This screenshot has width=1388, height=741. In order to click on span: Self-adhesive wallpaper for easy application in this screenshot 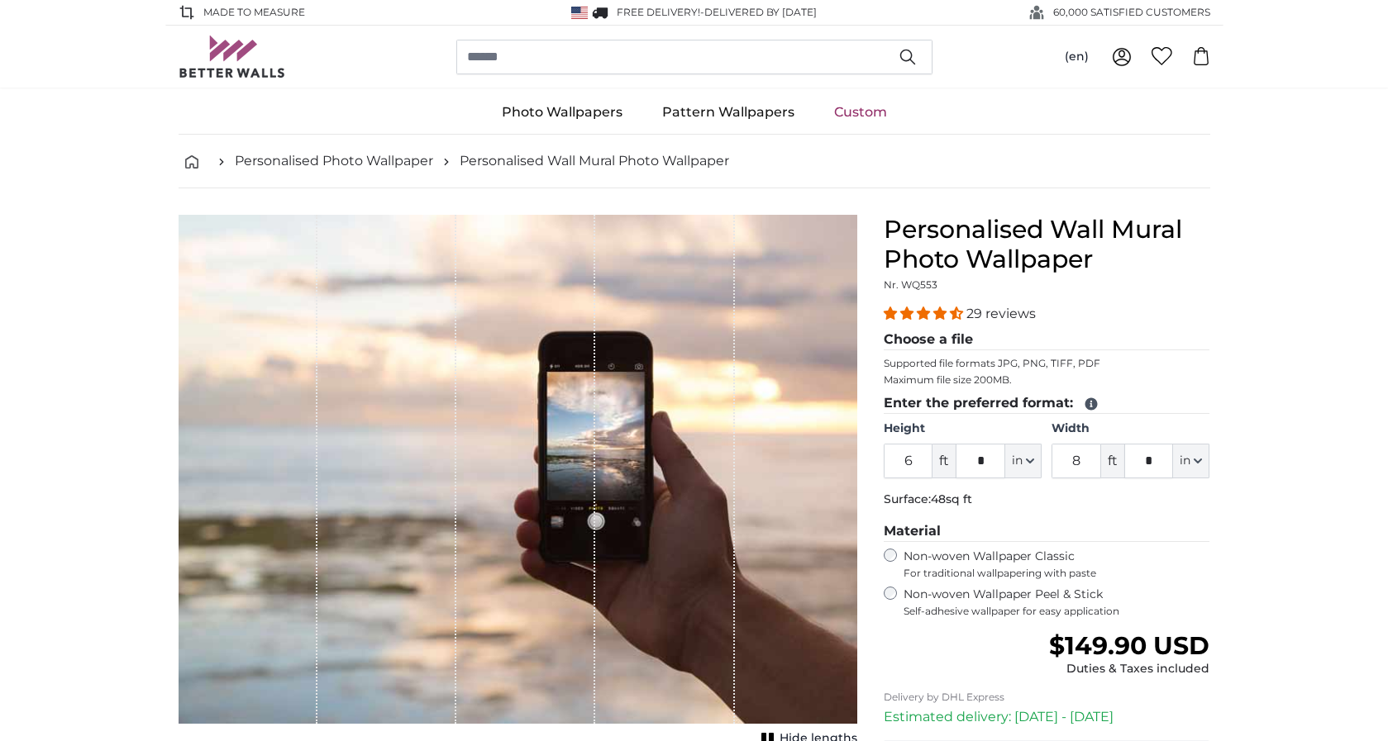, I will do `click(1056, 612)`.